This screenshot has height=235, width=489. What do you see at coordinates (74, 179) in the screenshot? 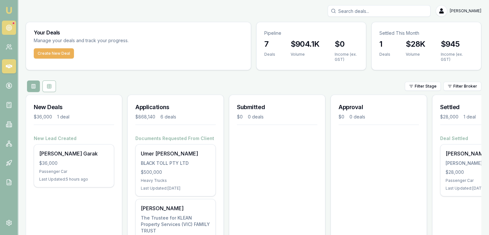
I see `div: Last Updated: 5 hours ago` at bounding box center [74, 179].